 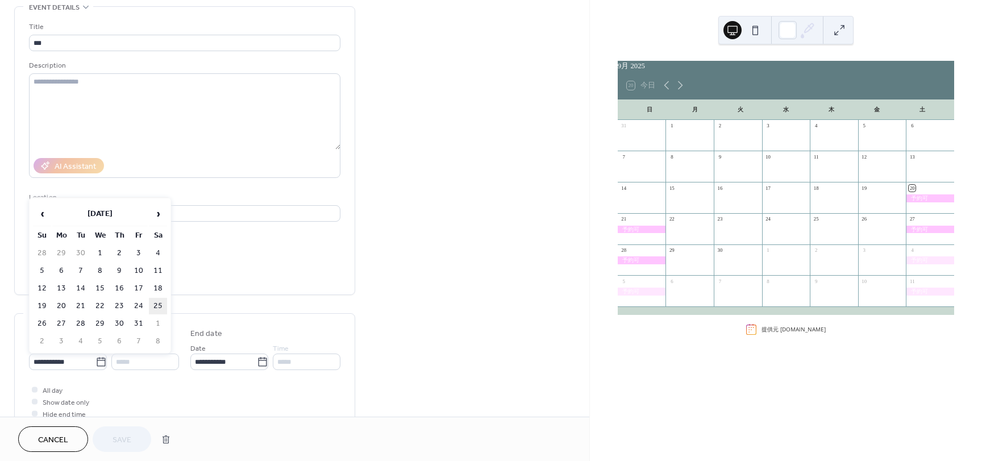 I want to click on th: Mo, so click(x=61, y=235).